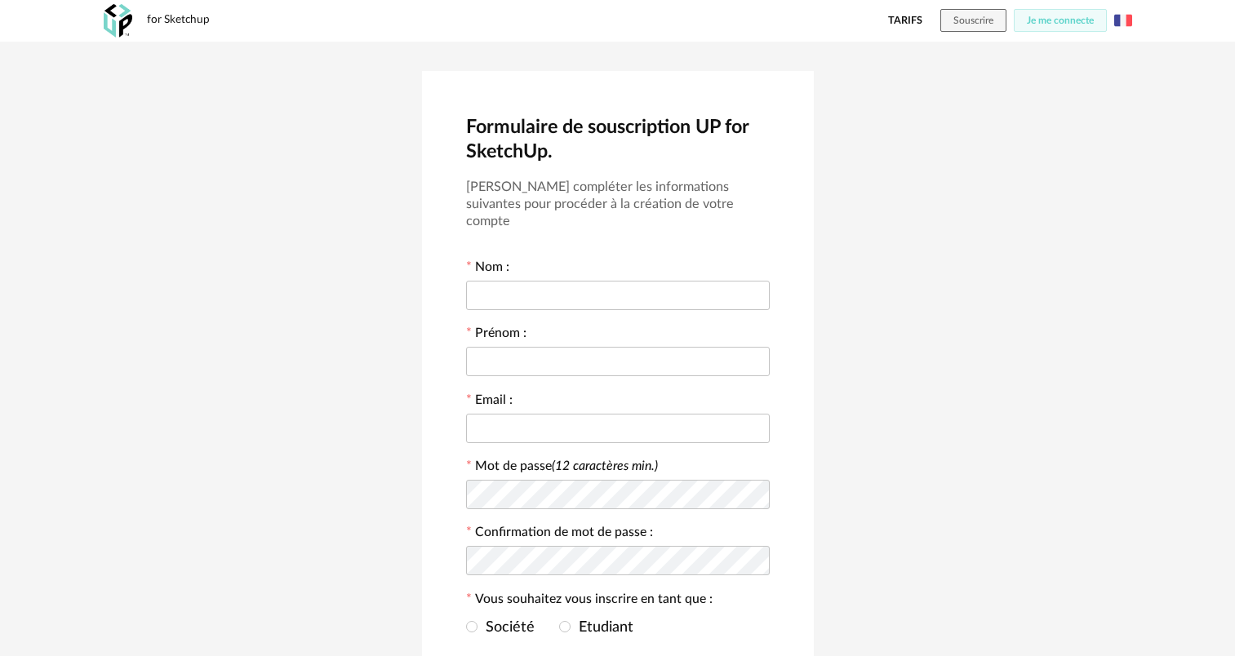 Image resolution: width=1235 pixels, height=656 pixels. I want to click on img: fr, so click(1123, 20).